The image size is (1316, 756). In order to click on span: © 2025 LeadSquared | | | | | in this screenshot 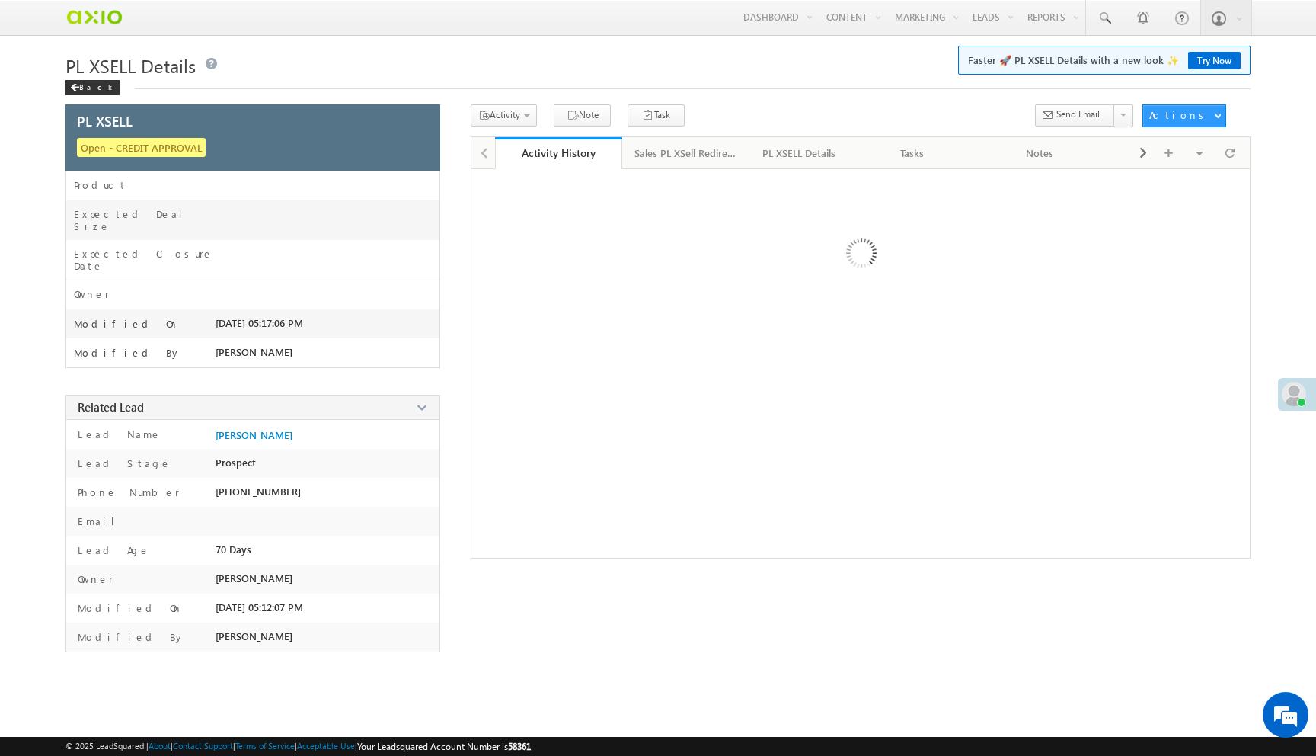, I will do `click(298, 746)`.